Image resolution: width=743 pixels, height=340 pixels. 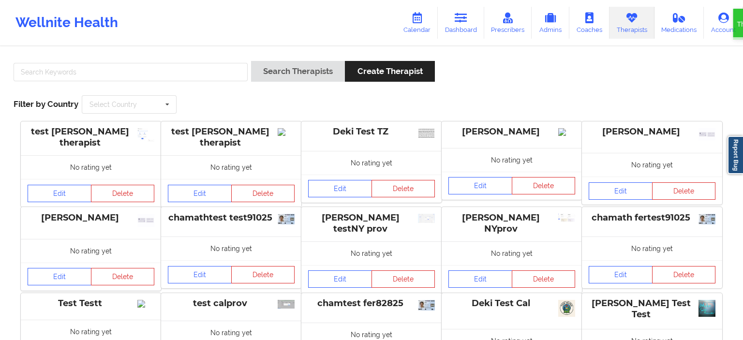 What do you see at coordinates (590, 23) in the screenshot?
I see `a: Coaches` at bounding box center [590, 23].